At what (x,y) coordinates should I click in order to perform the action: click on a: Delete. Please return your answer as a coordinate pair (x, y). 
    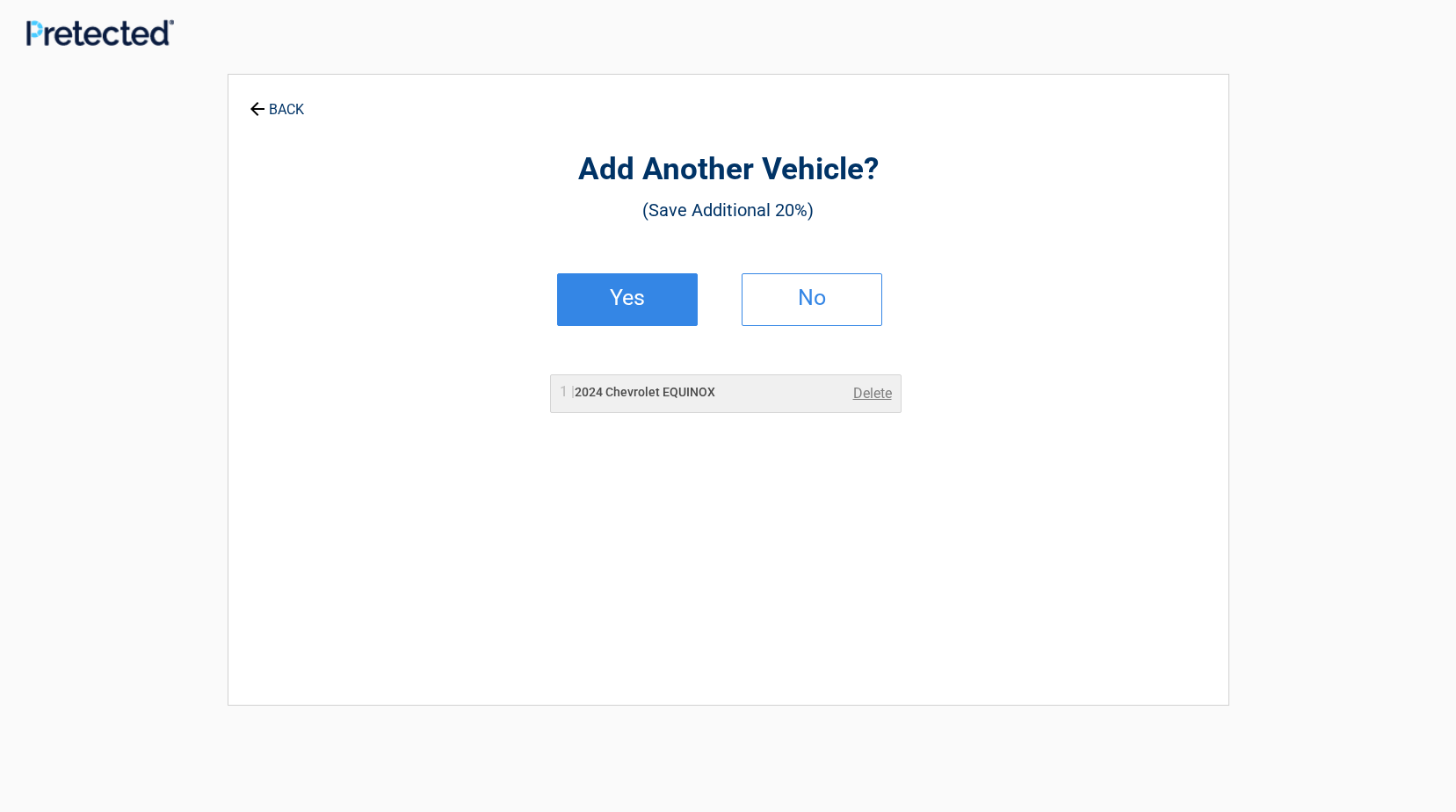
    Looking at the image, I should click on (873, 394).